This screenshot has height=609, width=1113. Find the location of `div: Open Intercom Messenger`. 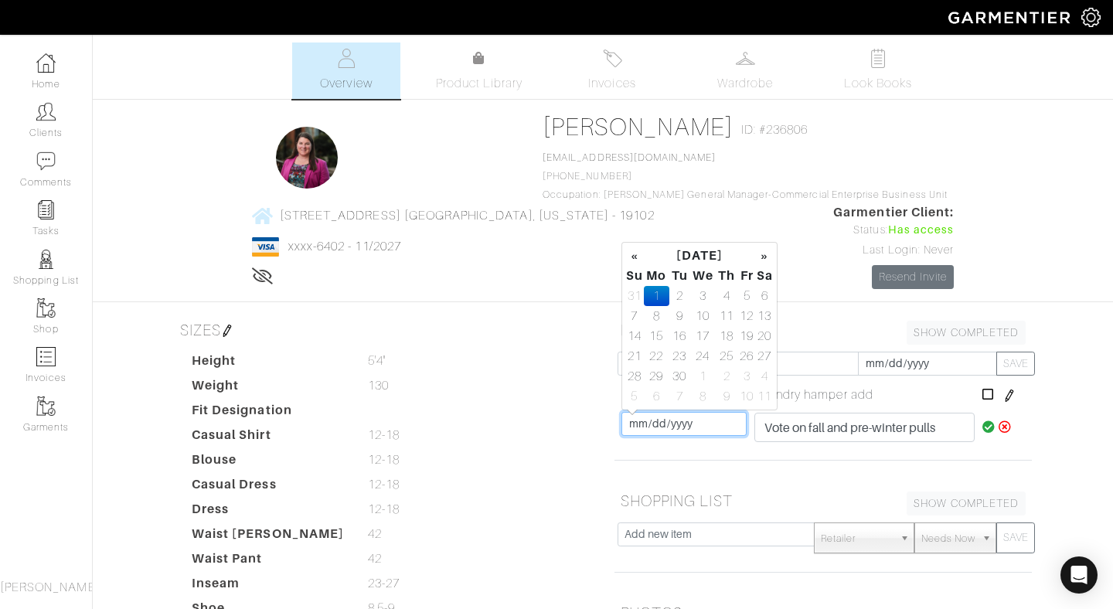

div: Open Intercom Messenger is located at coordinates (1079, 575).